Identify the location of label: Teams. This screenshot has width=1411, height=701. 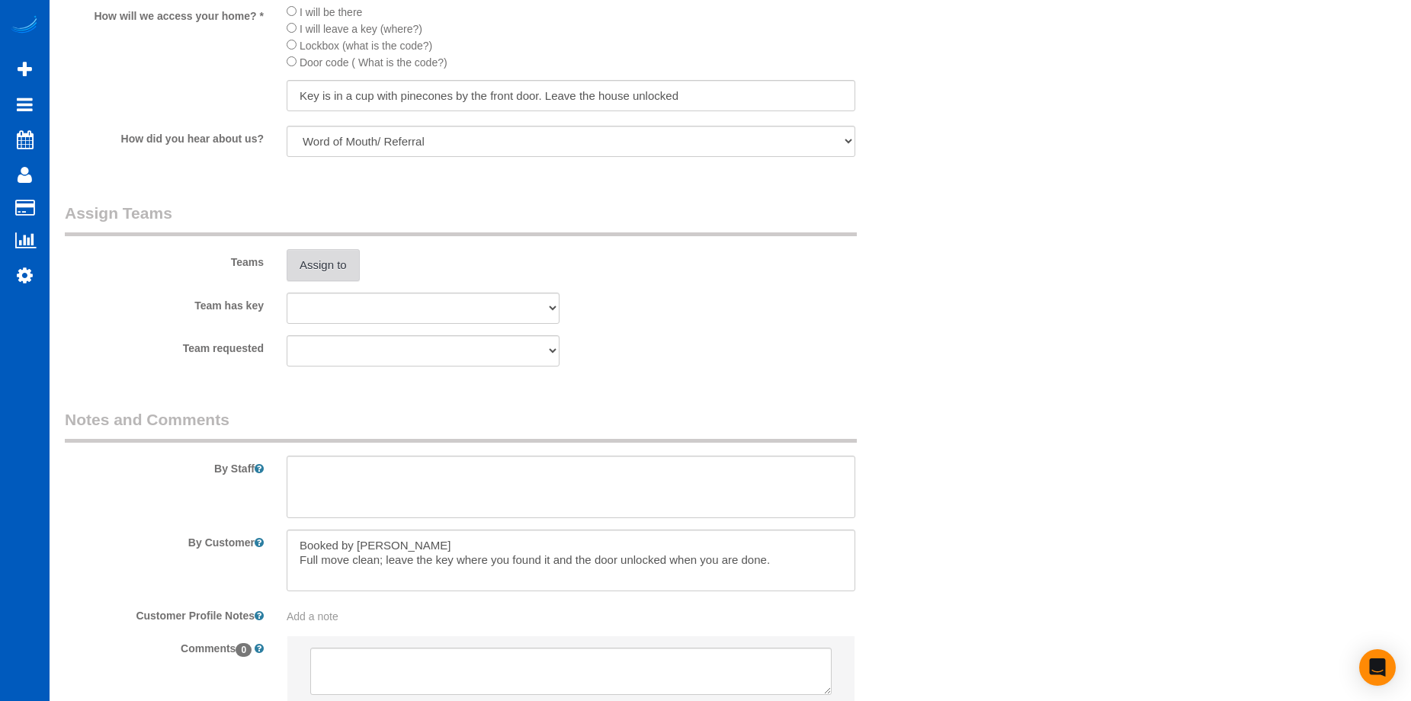
(164, 259).